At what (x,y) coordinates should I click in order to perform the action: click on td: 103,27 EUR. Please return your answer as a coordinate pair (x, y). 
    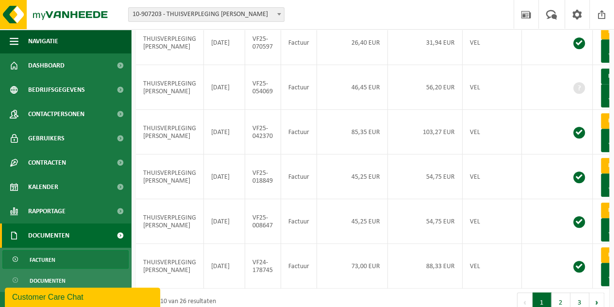
    Looking at the image, I should click on (425, 132).